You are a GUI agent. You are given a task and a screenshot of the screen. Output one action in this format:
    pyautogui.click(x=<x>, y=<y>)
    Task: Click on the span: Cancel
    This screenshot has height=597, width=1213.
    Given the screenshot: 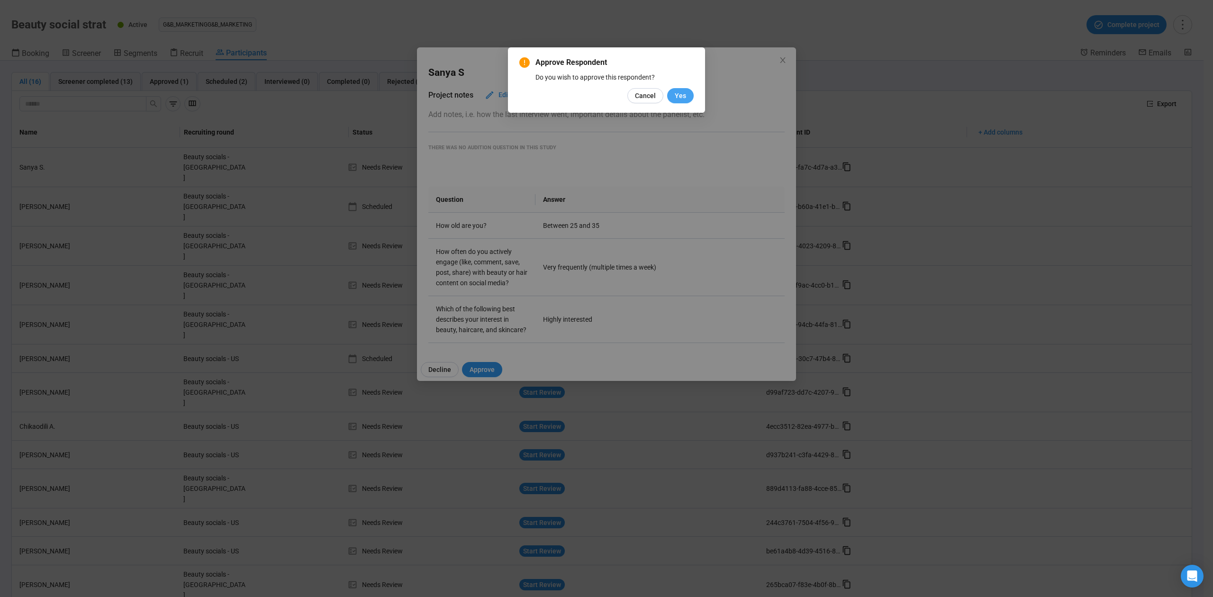 What is the action you would take?
    pyautogui.click(x=645, y=96)
    